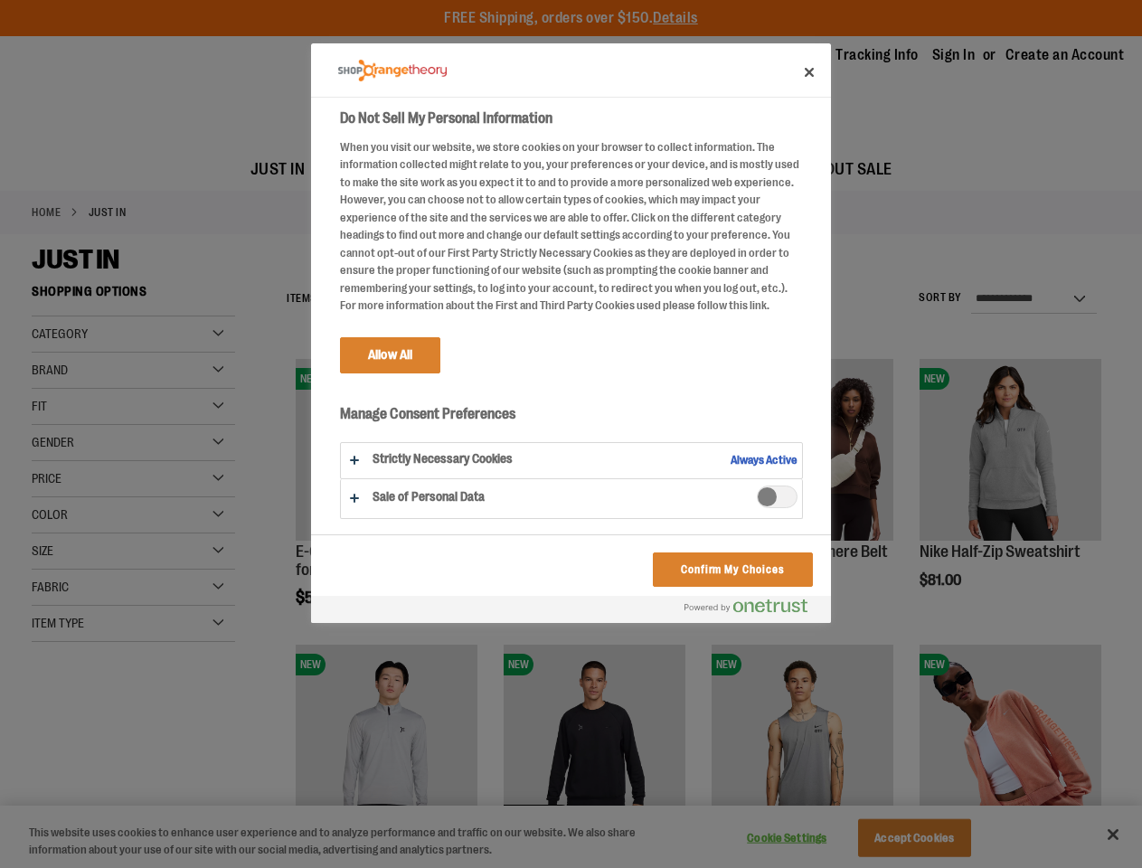  I want to click on div: When you visit our website, we store cookies on your browser to collect information. The informat..., so click(571, 226).